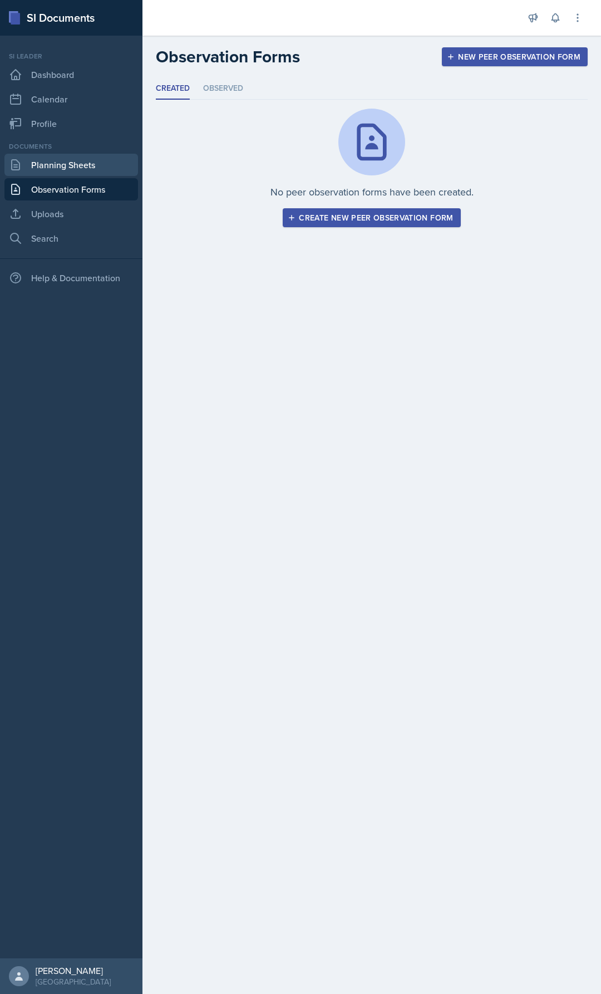 The image size is (601, 994). I want to click on a: Dashboard, so click(71, 75).